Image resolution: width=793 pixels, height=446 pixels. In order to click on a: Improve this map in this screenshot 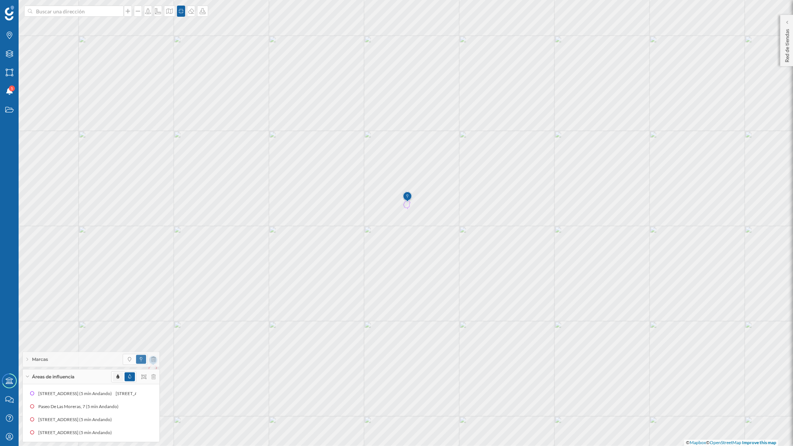, I will do `click(759, 442)`.